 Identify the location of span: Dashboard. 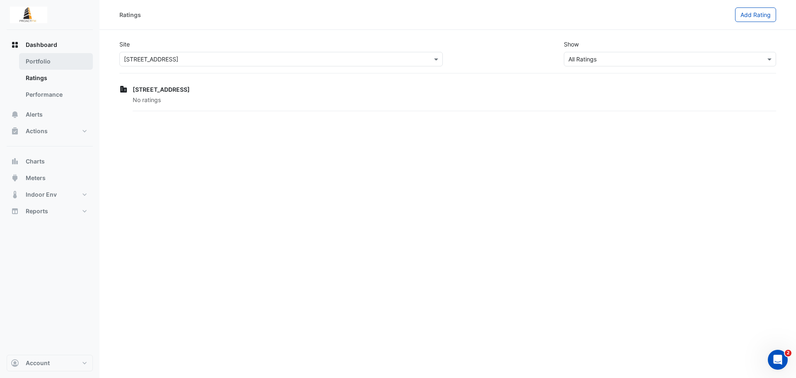
(41, 45).